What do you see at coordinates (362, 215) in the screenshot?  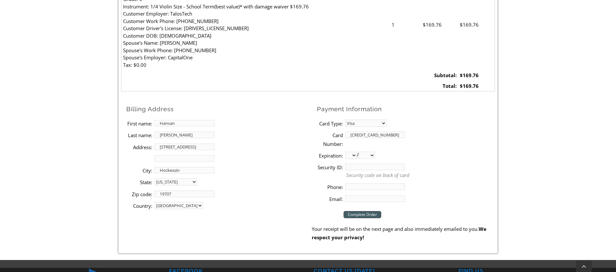 I see `input: Complete Order` at bounding box center [362, 215].